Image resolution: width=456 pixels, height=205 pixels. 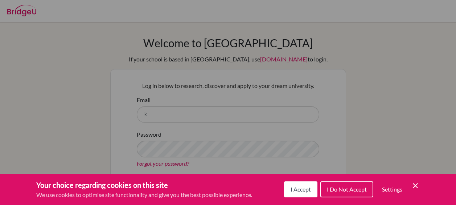 I want to click on button: Settings, so click(x=392, y=189).